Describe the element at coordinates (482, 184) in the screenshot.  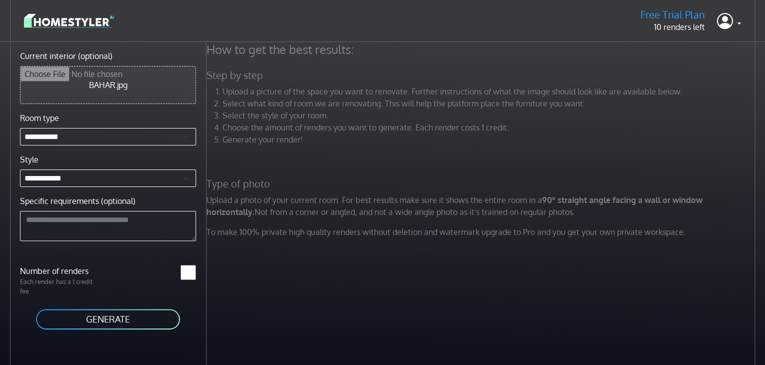
I see `h5: Type of photo` at that location.